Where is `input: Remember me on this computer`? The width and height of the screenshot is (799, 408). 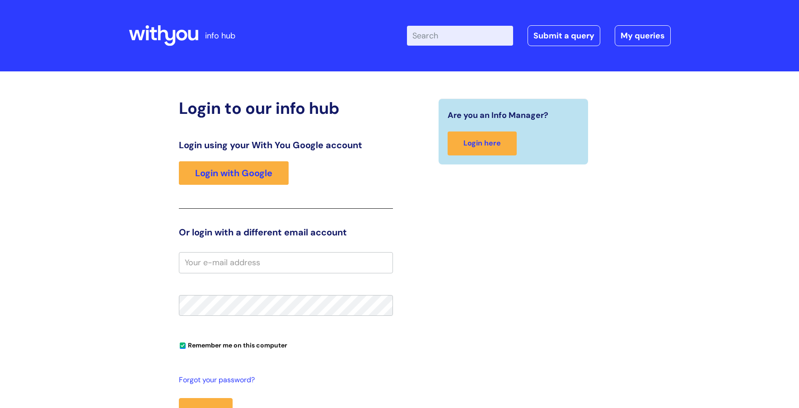 input: Remember me on this computer is located at coordinates (182, 345).